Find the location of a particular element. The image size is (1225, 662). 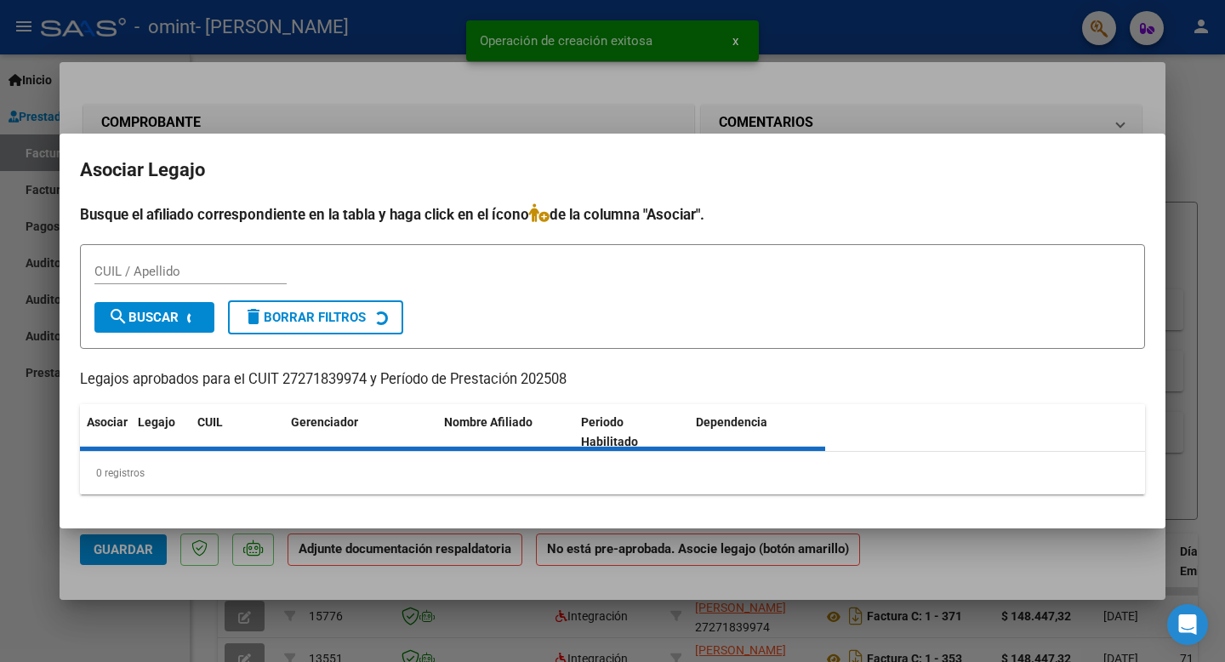

mat-icon: search is located at coordinates (118, 317).